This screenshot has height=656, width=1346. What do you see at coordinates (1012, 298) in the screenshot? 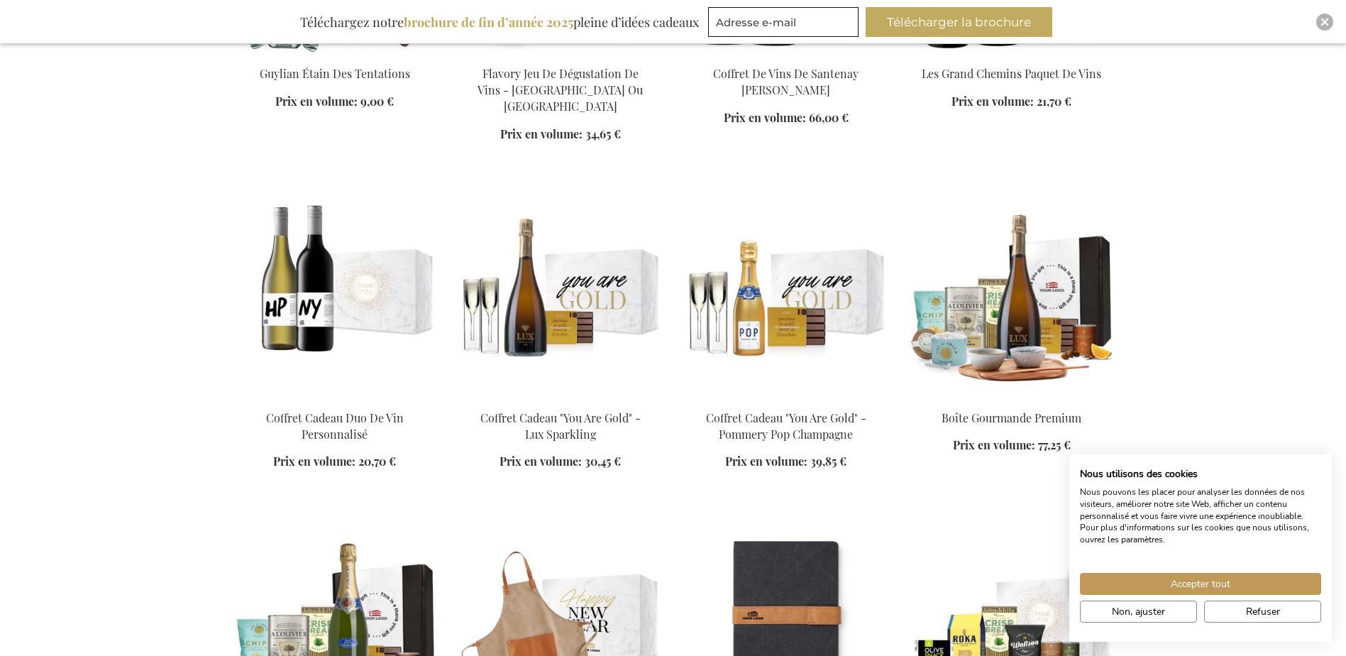
I see `img: Premium Gourmet Box` at bounding box center [1012, 298].